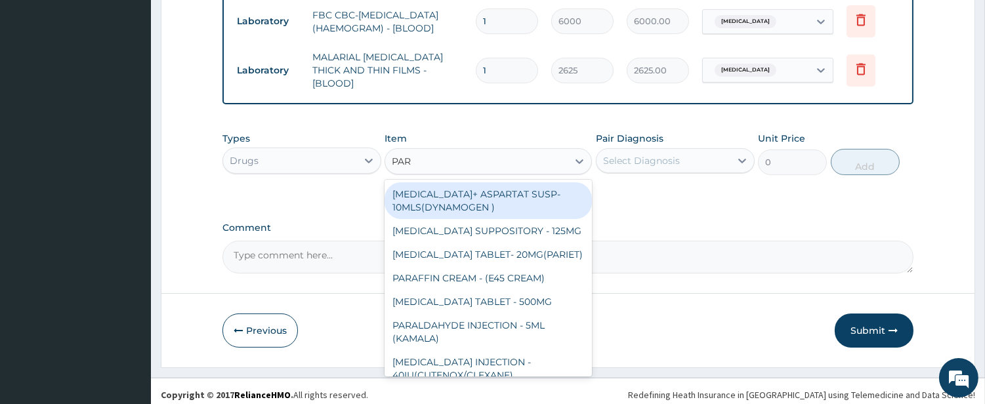  What do you see at coordinates (39, 82) in the screenshot?
I see `img: d_794563401_company_1708531726252_794563401` at bounding box center [39, 82].